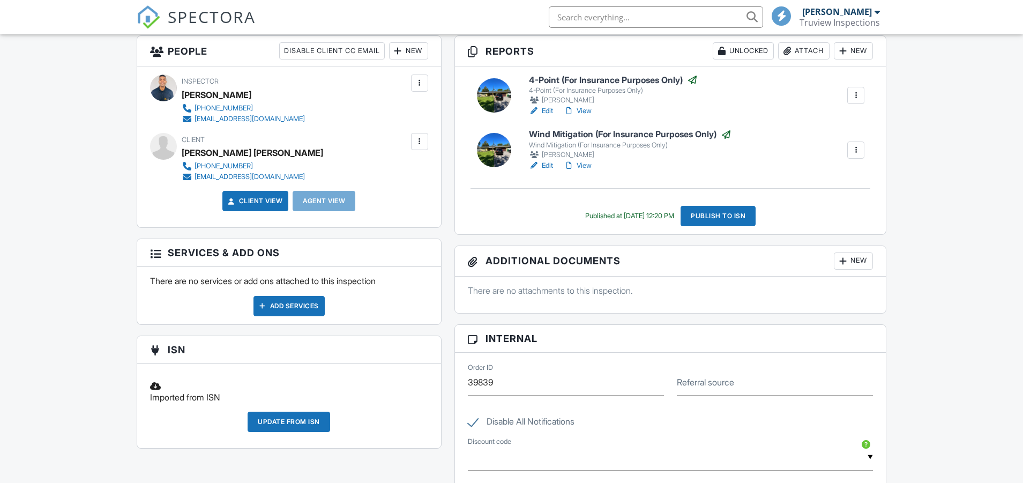  I want to click on span: SPECTORA, so click(212, 17).